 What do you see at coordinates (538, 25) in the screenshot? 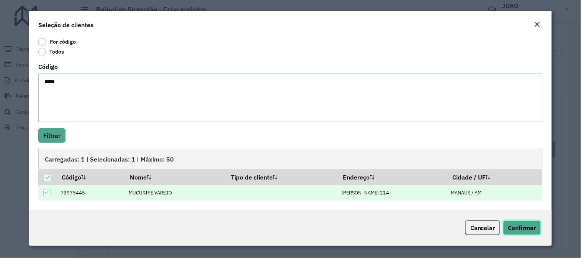
I see `em: Fechar` at bounding box center [538, 25].